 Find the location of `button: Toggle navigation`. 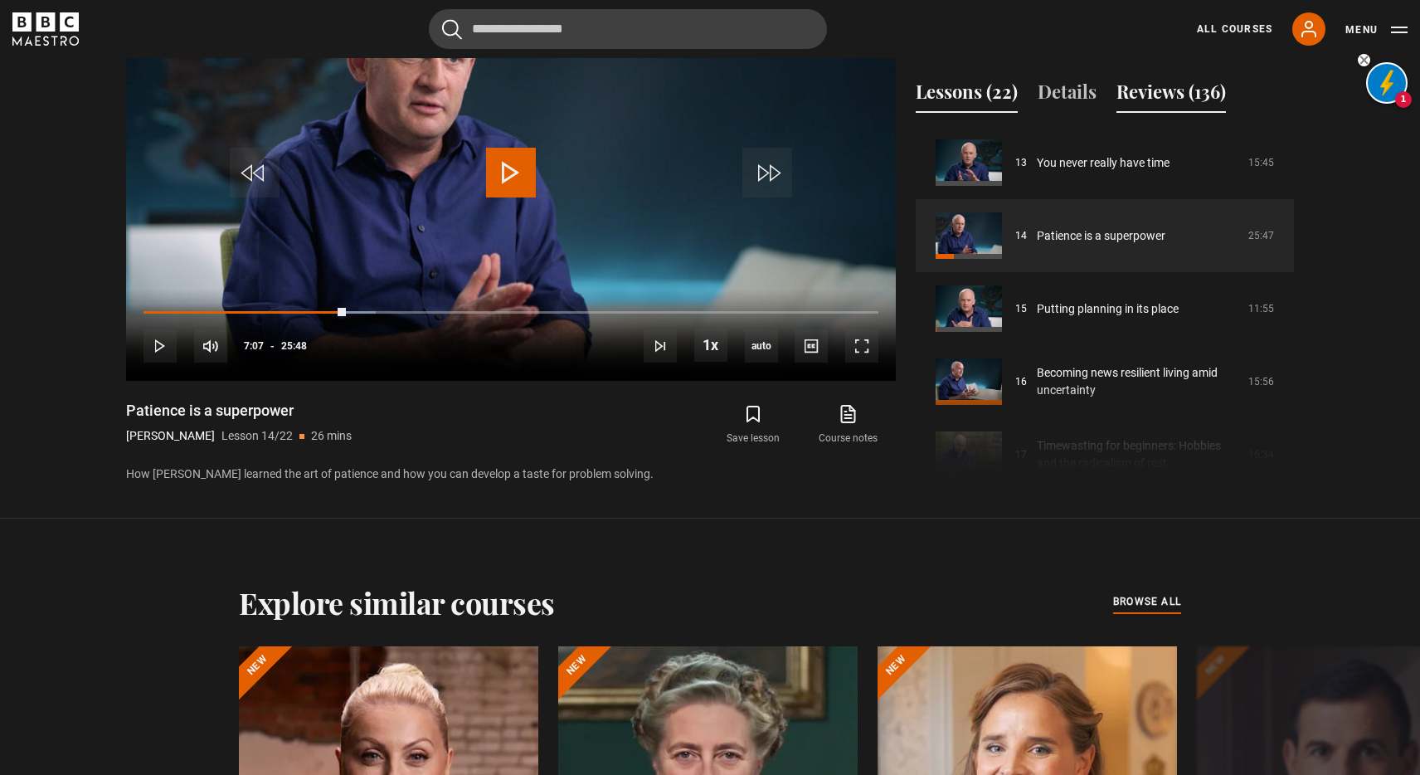

button: Toggle navigation is located at coordinates (1376, 30).